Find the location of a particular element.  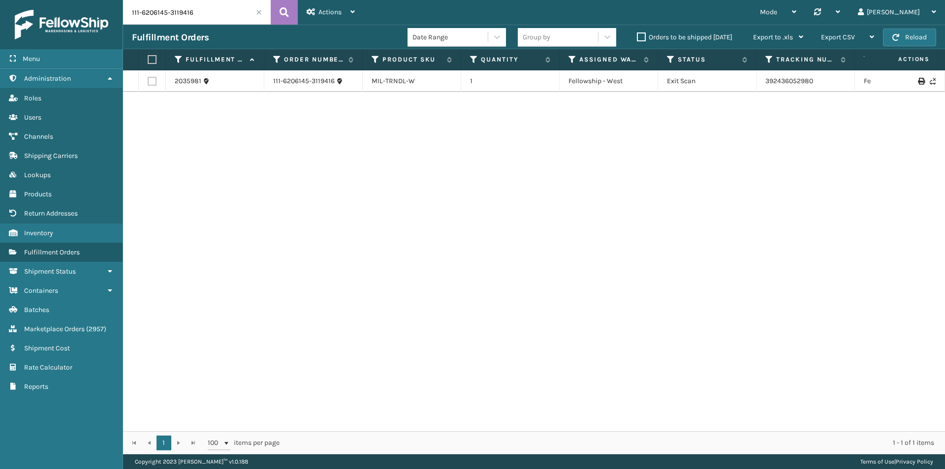

td: 1 is located at coordinates (510, 81).